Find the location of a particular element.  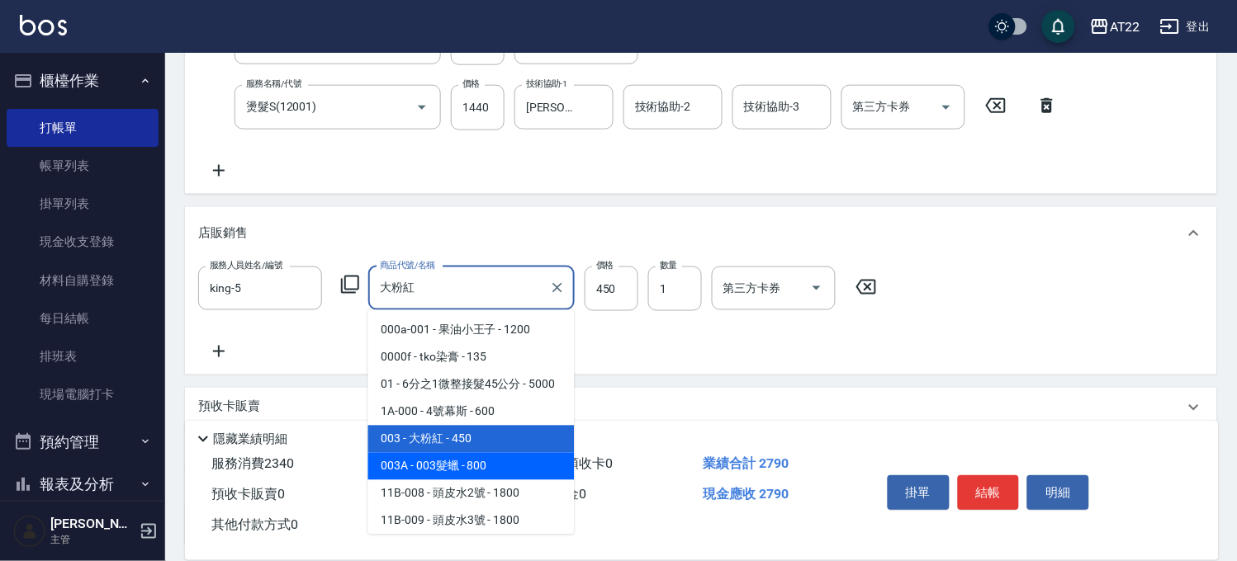

label: 服務名稱/代號 is located at coordinates (273, 83).